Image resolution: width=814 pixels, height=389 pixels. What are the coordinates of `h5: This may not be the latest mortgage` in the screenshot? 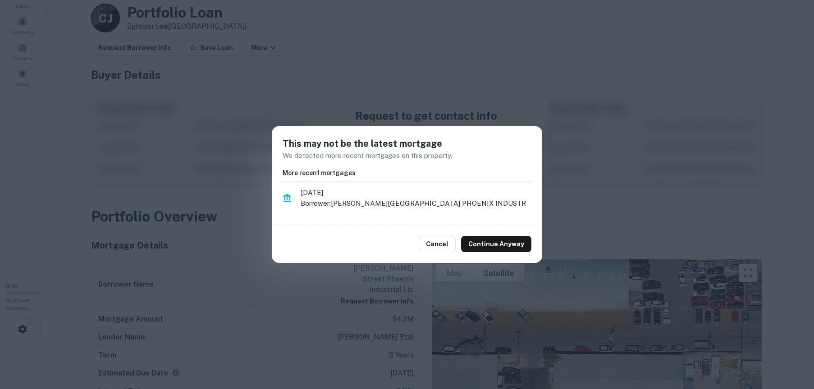 It's located at (407, 144).